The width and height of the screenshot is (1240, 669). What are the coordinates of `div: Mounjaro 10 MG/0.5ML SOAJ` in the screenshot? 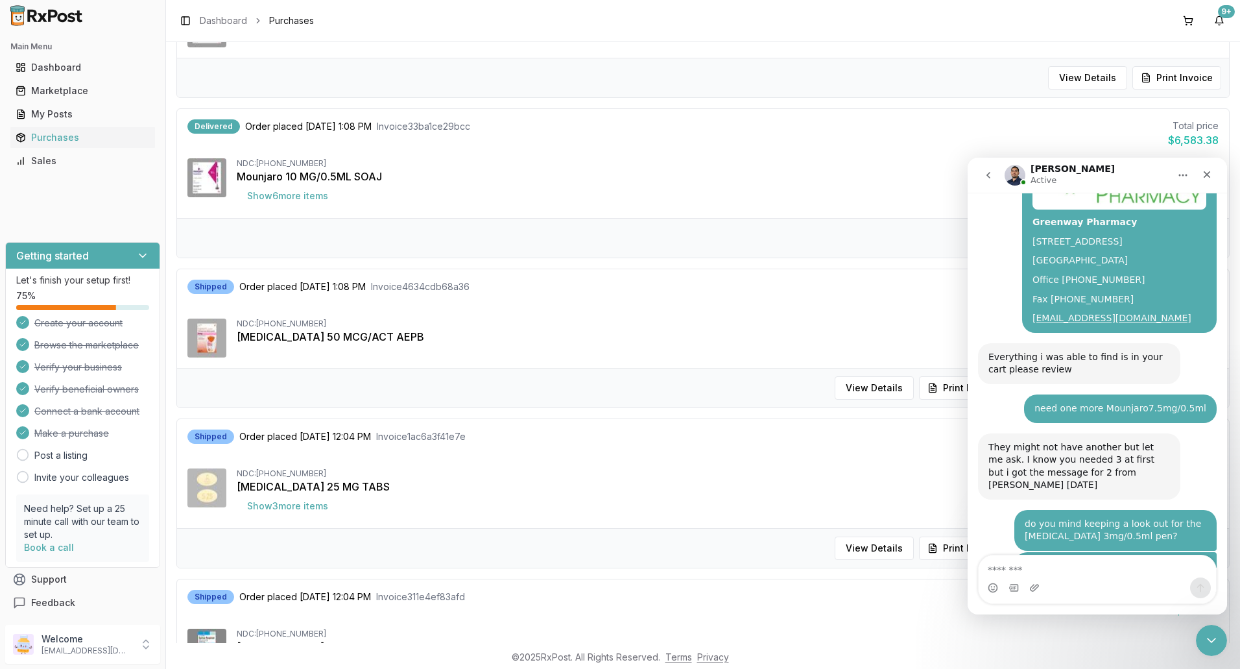 It's located at (728, 176).